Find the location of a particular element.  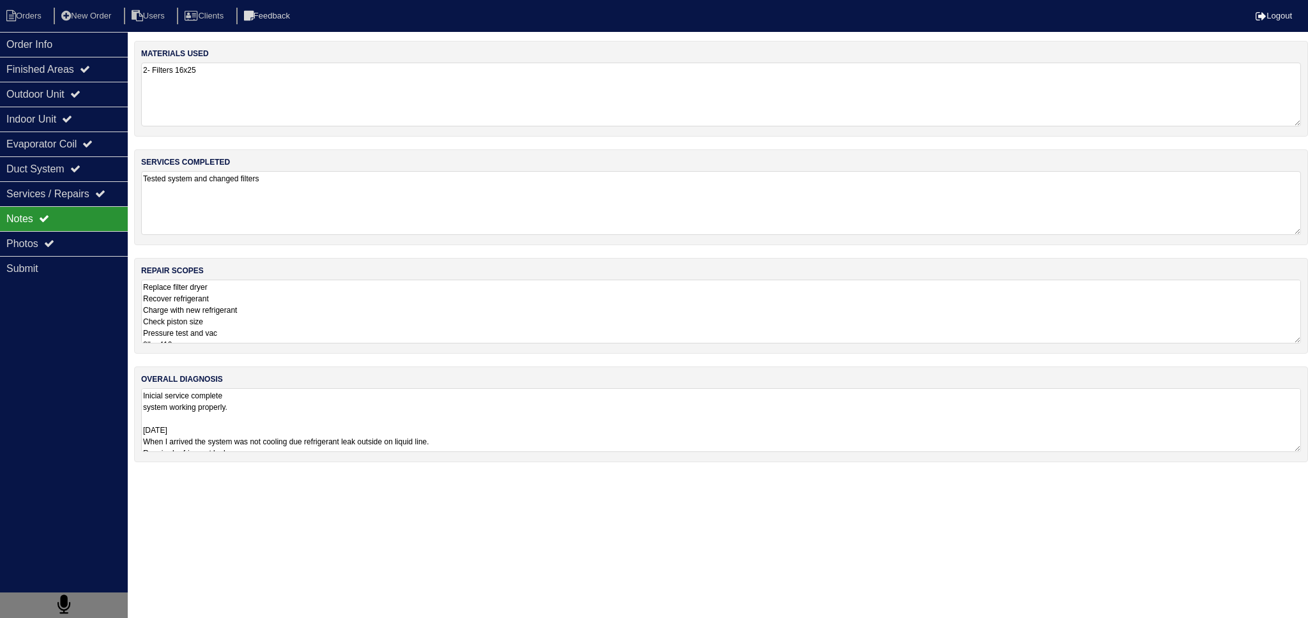

li: New Order is located at coordinates (88, 16).